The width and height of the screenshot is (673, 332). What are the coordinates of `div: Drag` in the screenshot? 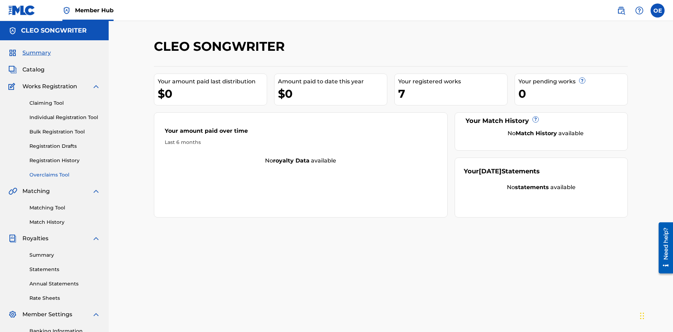 It's located at (642, 316).